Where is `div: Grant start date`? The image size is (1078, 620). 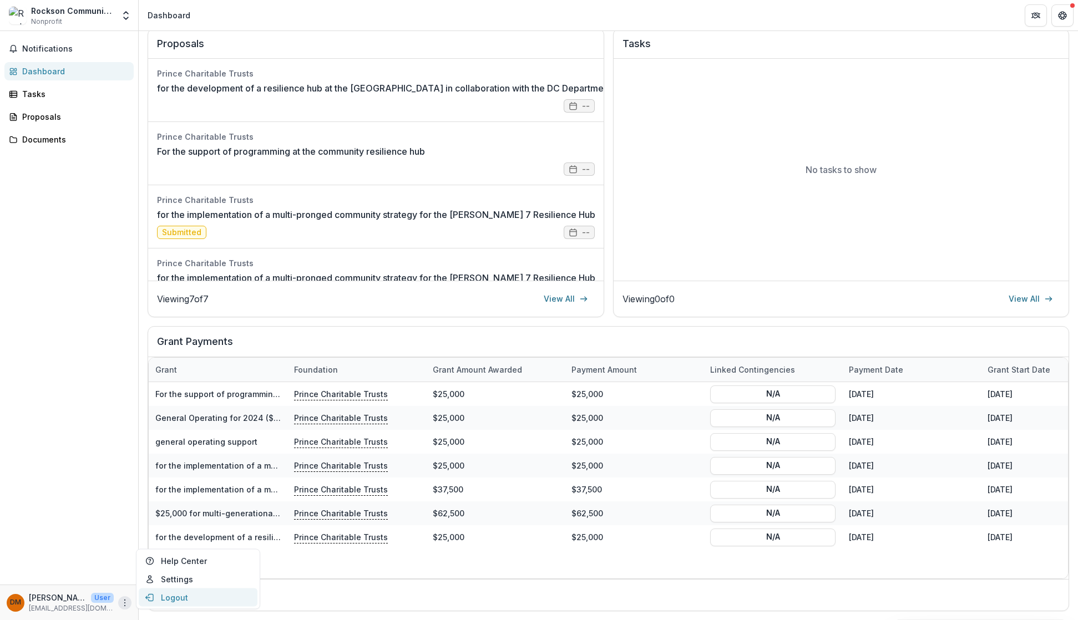
div: Grant start date is located at coordinates (1019, 370).